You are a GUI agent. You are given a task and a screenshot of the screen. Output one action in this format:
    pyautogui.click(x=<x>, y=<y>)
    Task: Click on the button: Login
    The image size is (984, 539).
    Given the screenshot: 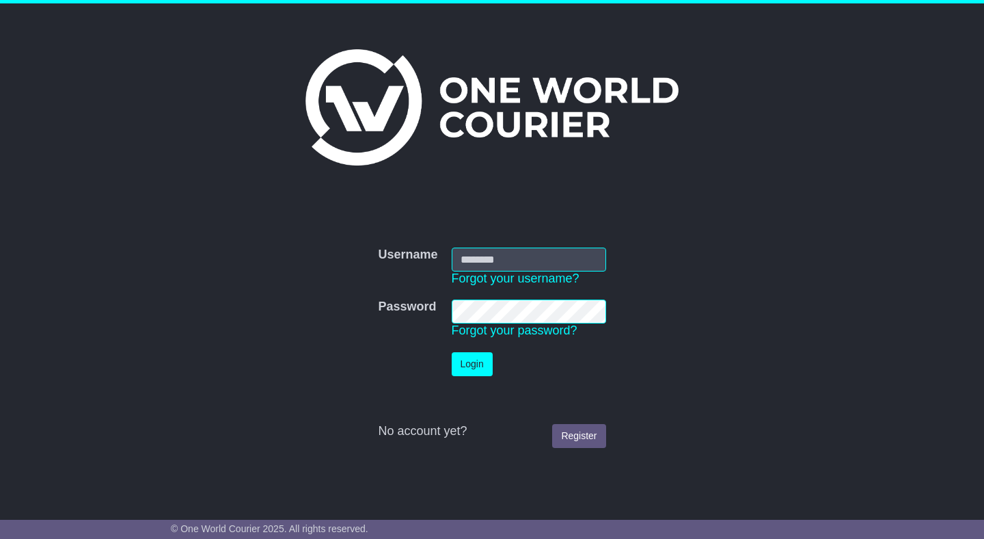 What is the action you would take?
    pyautogui.click(x=472, y=364)
    